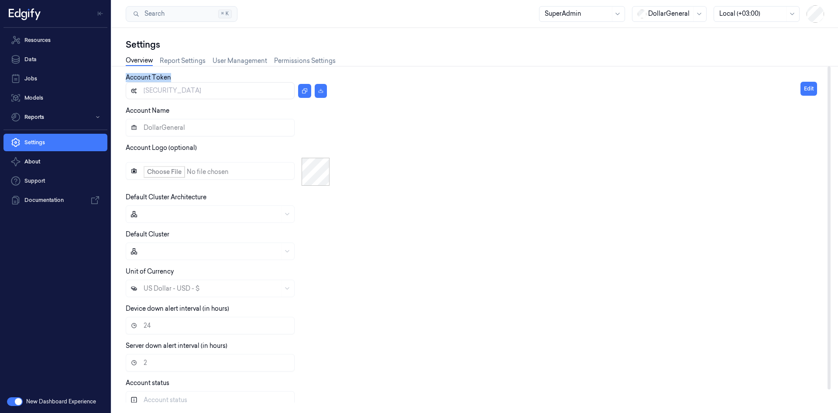 The width and height of the screenshot is (838, 413). I want to click on input: Account Name, so click(210, 127).